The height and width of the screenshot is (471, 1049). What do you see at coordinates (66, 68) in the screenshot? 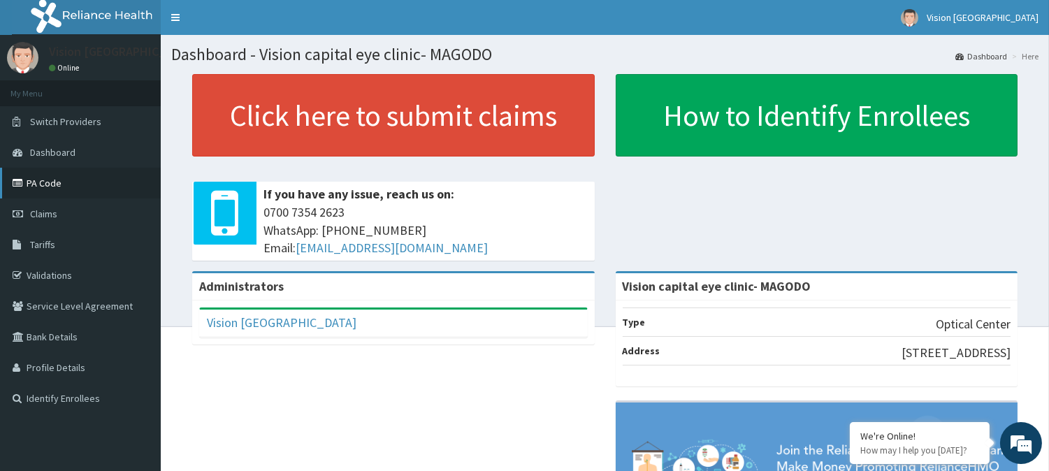
I see `a: Online` at bounding box center [66, 68].